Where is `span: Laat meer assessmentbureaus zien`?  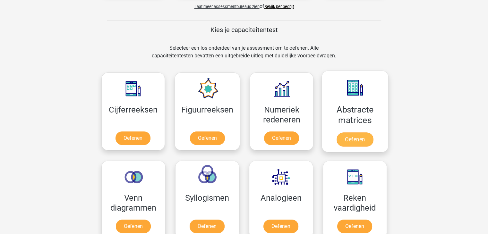
span: Laat meer assessmentbureaus zien is located at coordinates (227, 6).